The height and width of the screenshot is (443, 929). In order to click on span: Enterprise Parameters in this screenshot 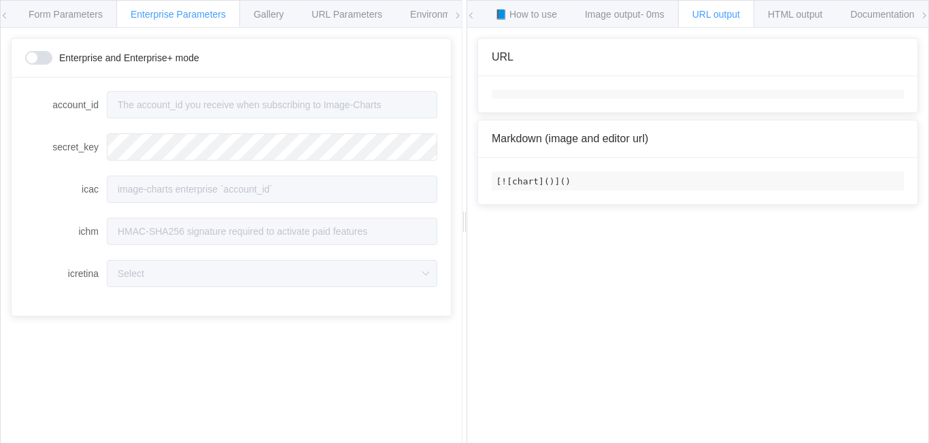, I will do `click(178, 14)`.